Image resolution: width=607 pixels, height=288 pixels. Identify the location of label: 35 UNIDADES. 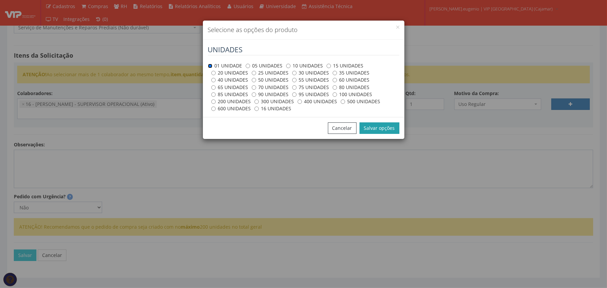
(351, 73).